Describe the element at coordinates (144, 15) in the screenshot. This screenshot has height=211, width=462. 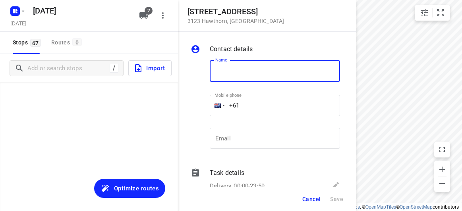
I see `button: 2` at that location.